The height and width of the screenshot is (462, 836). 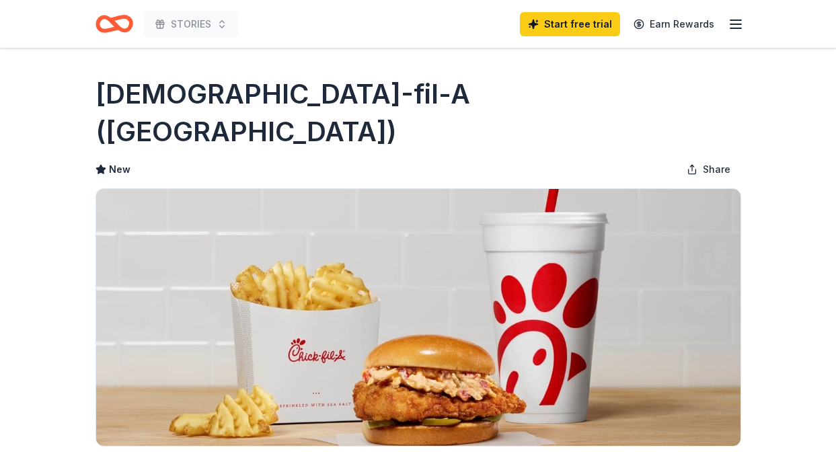 I want to click on span: New, so click(x=120, y=170).